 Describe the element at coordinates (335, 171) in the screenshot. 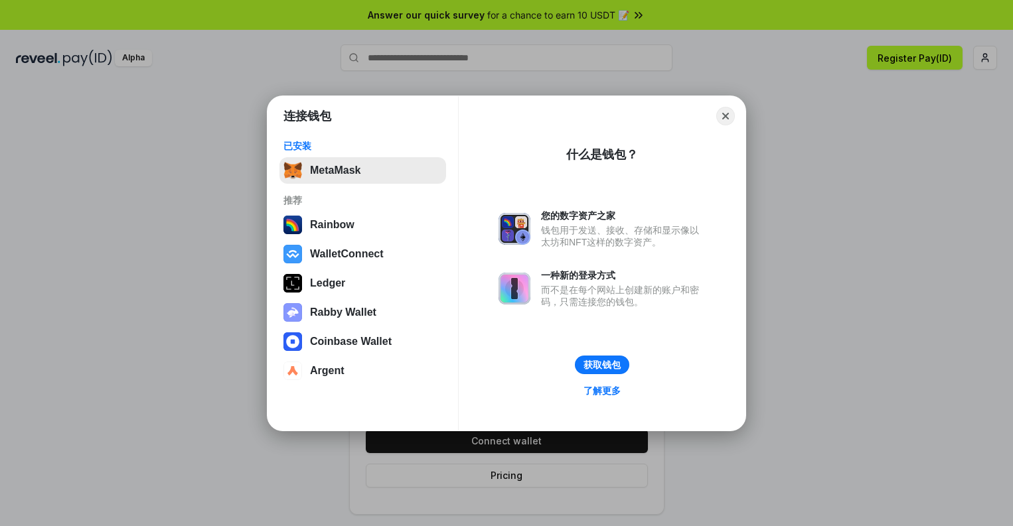

I see `div: MetaMask` at that location.